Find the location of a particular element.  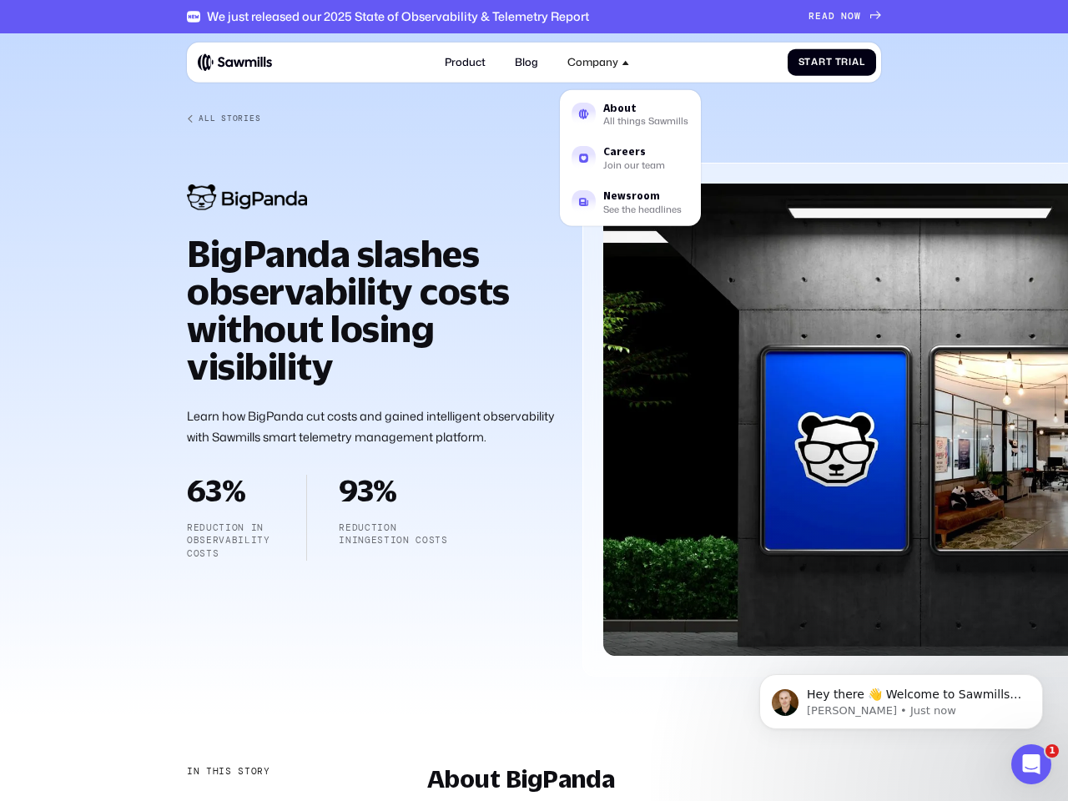

span: E is located at coordinates (818, 16).